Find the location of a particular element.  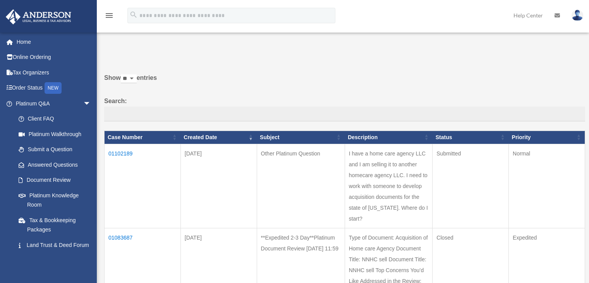

th: Priority: activate to sort column ascending is located at coordinates (547, 137).